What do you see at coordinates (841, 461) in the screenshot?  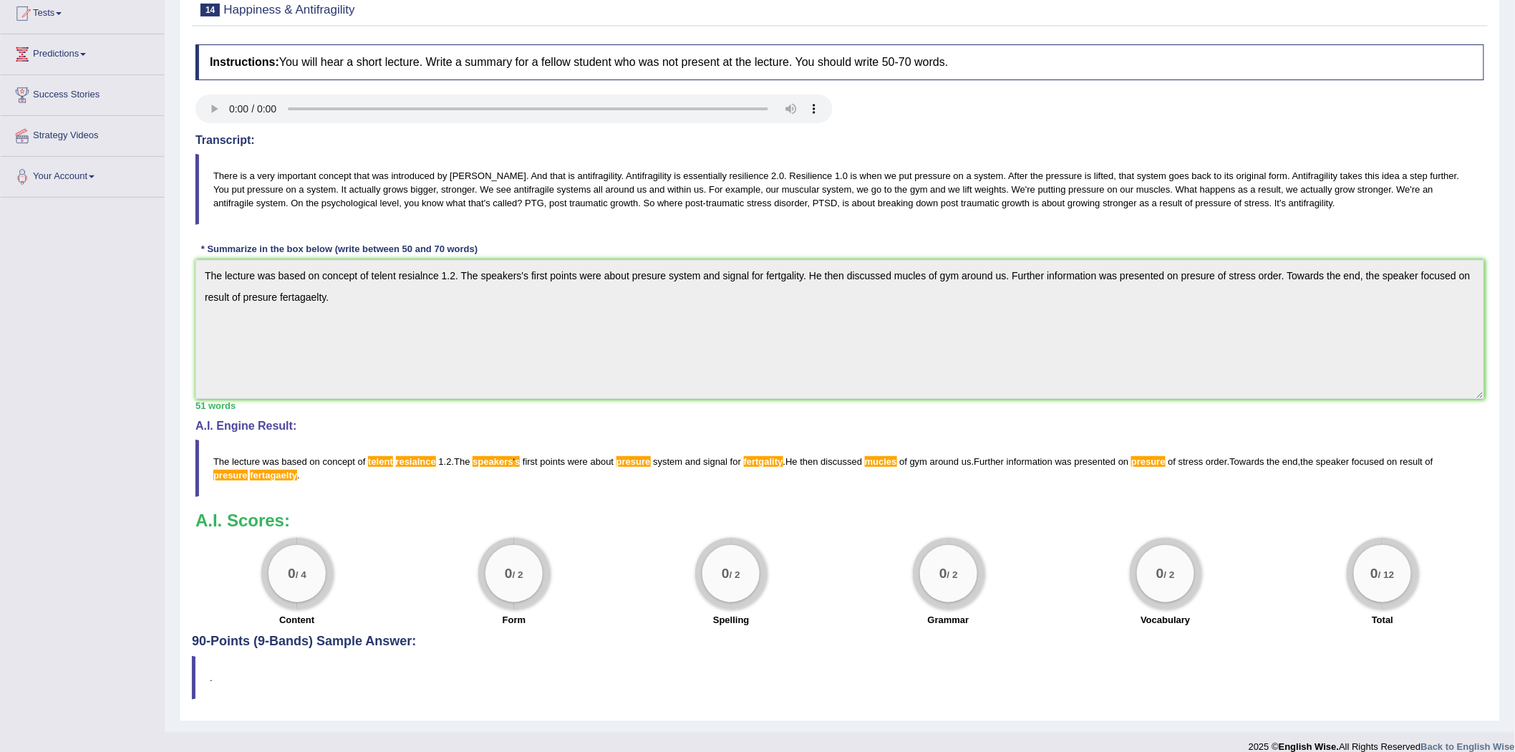 I see `span: discussed` at bounding box center [841, 461].